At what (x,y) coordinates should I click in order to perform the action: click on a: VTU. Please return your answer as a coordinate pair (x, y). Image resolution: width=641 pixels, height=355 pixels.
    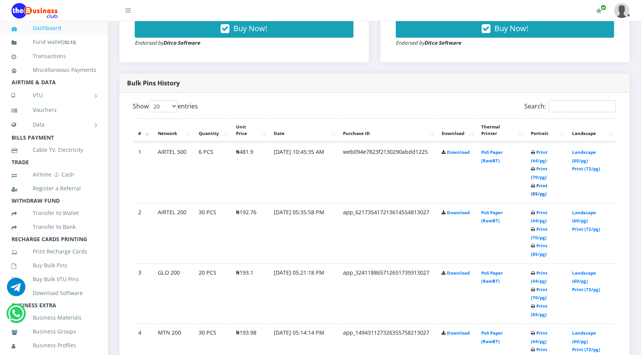
    Looking at the image, I should click on (54, 95).